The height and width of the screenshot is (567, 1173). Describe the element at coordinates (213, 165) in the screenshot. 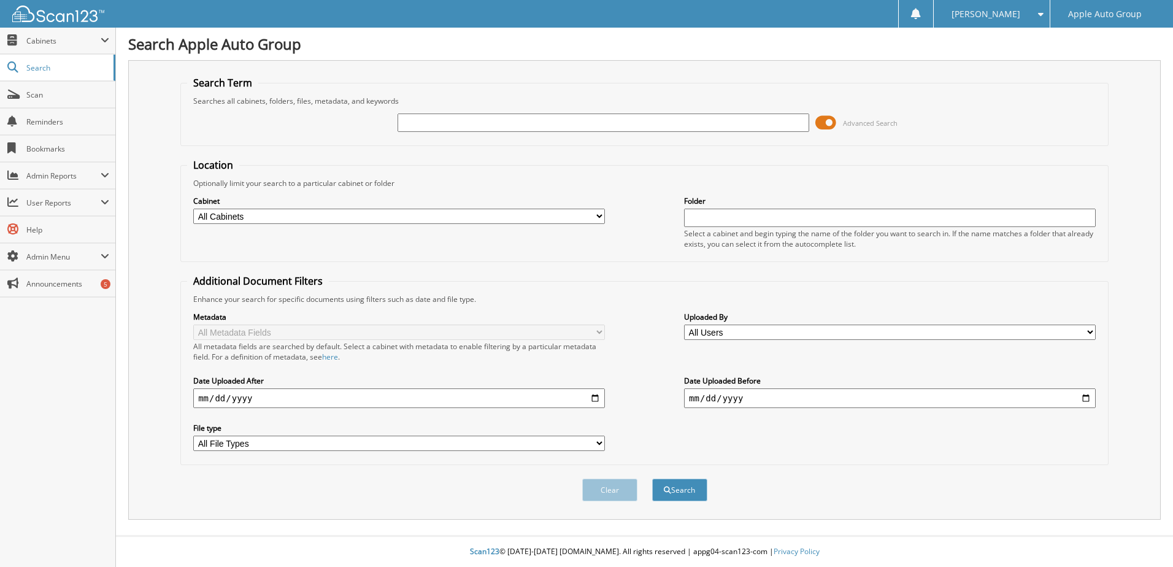

I see `legend: Location` at that location.